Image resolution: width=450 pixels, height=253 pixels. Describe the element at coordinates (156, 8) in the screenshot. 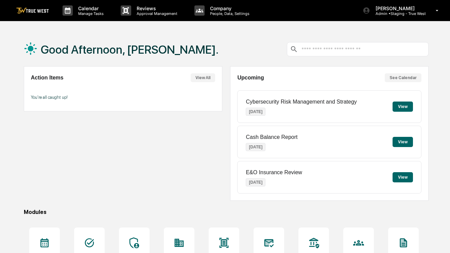

I see `p: Reviews` at that location.